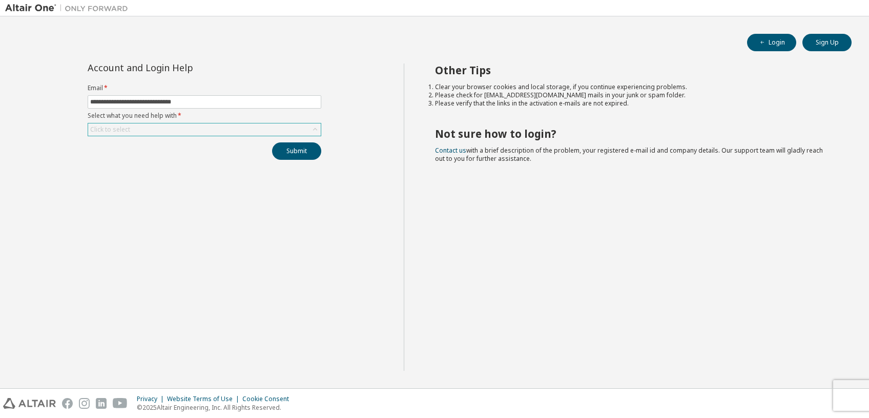  What do you see at coordinates (69, 8) in the screenshot?
I see `img: Altair One` at bounding box center [69, 8].